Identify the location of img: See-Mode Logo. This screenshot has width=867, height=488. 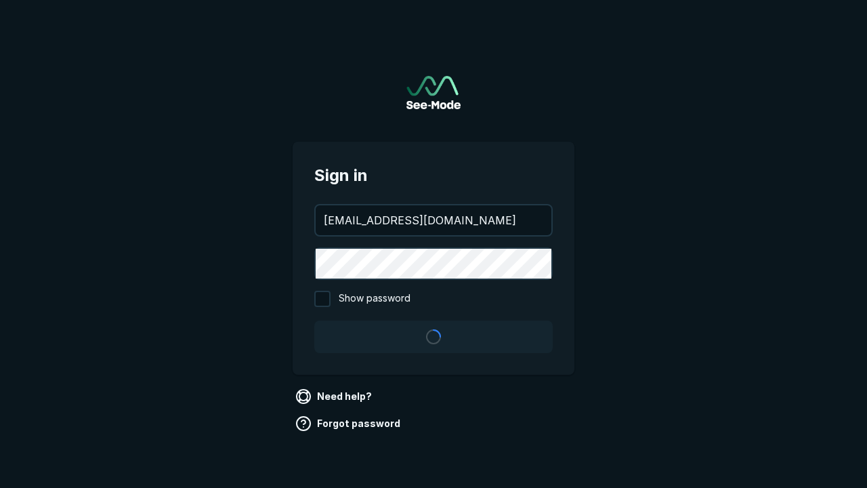
(434, 92).